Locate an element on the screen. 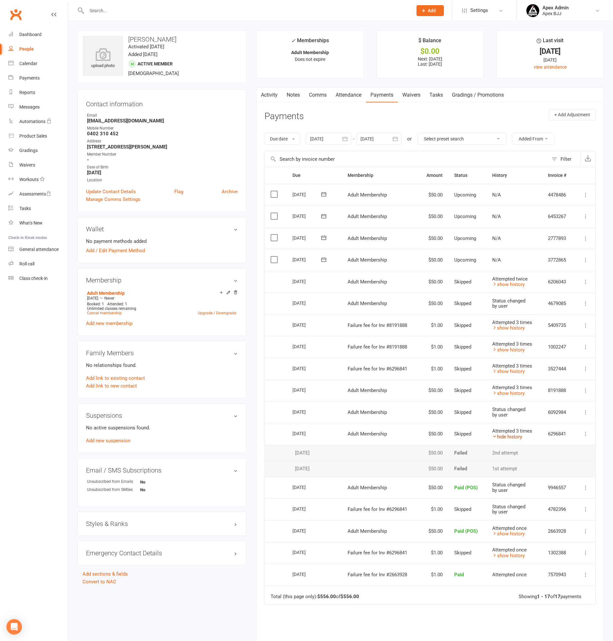 The image size is (613, 641). span: Paid is located at coordinates (459, 574).